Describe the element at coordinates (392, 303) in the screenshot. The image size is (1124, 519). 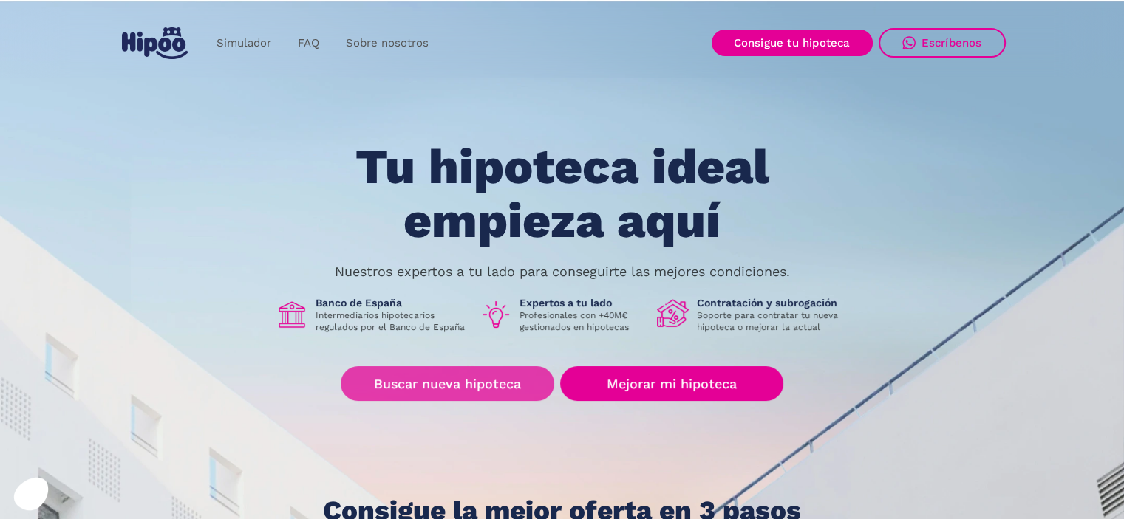
I see `h1: Banco de España` at that location.